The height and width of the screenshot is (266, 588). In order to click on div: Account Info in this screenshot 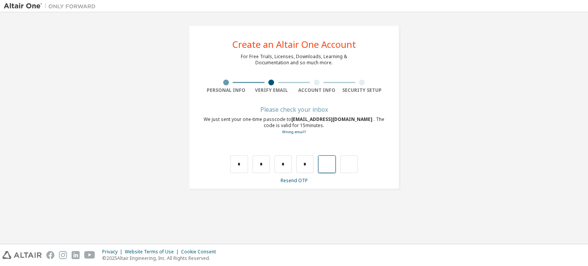, I will do `click(316, 90)`.